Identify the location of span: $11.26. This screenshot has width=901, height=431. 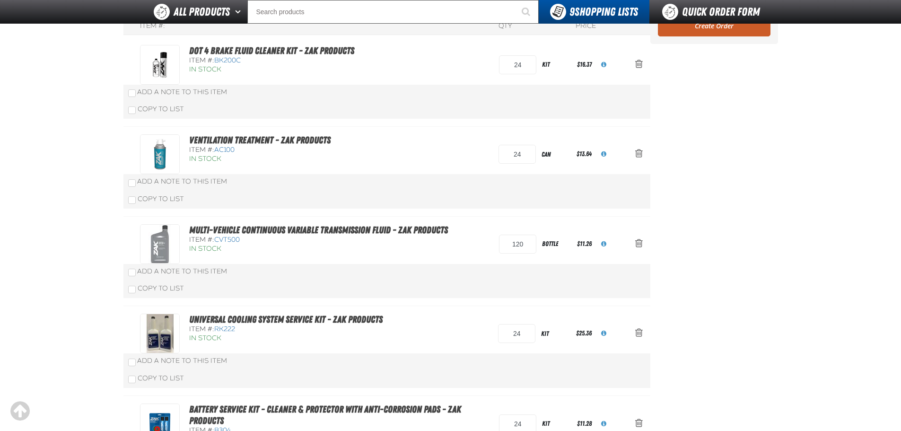
(584, 244).